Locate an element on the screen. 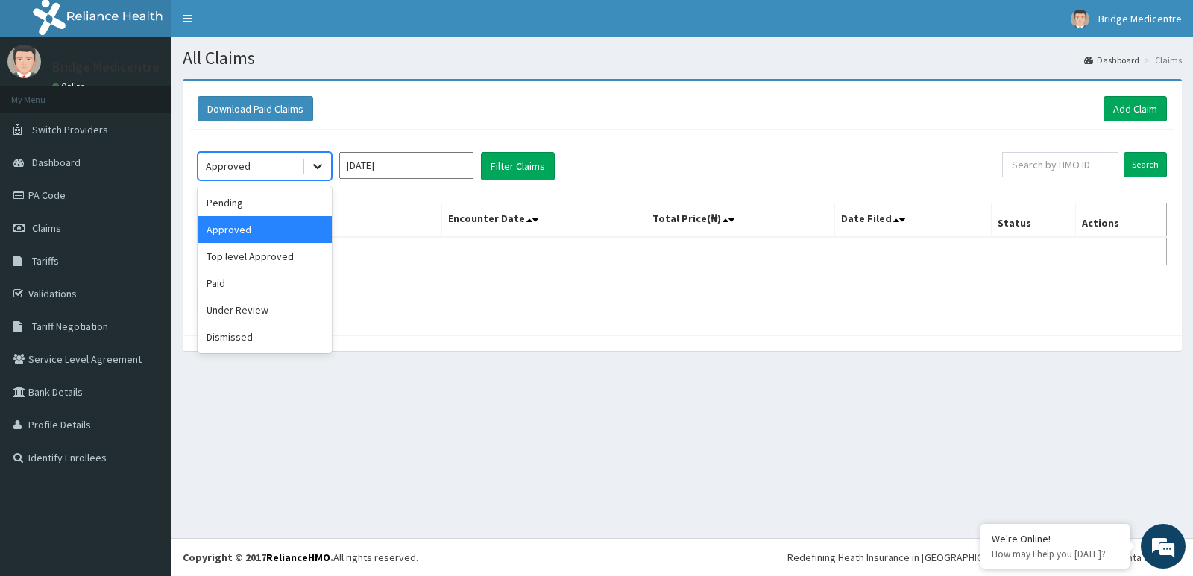 The image size is (1193, 576). footer: All rights reserved. is located at coordinates (682, 557).